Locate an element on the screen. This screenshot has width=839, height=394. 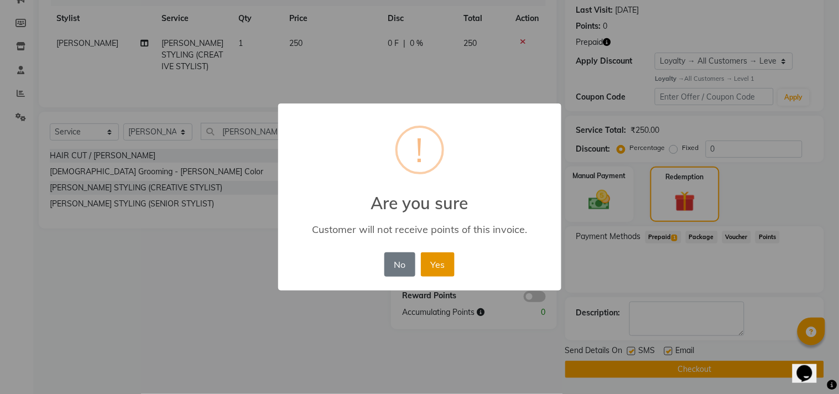
div: Customer will not receive points of this invoice. is located at coordinates (419, 229).